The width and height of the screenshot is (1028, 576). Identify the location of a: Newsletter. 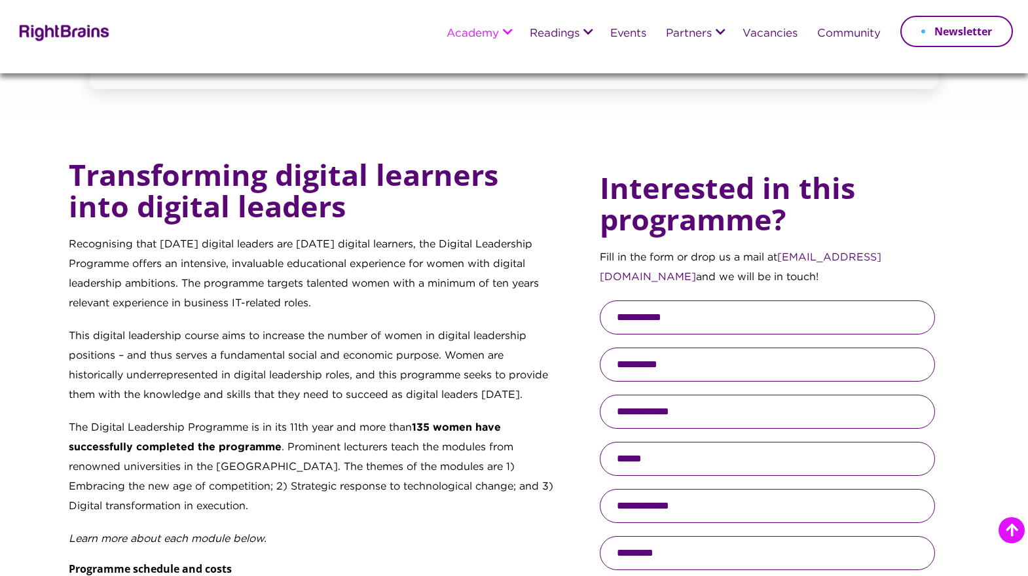
(956, 31).